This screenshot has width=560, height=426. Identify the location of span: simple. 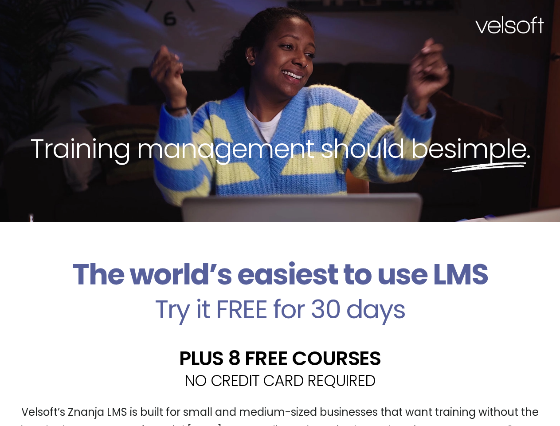
(485, 149).